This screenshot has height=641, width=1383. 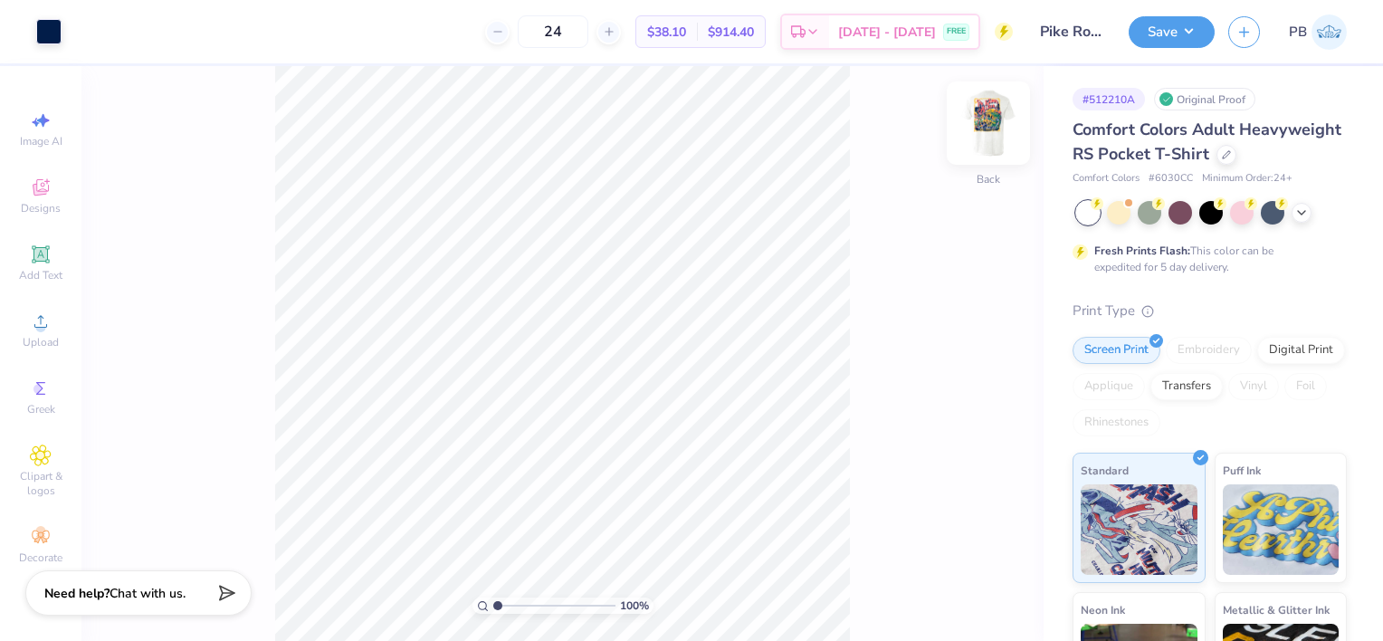 I want to click on span: Clipart & logos, so click(x=41, y=483).